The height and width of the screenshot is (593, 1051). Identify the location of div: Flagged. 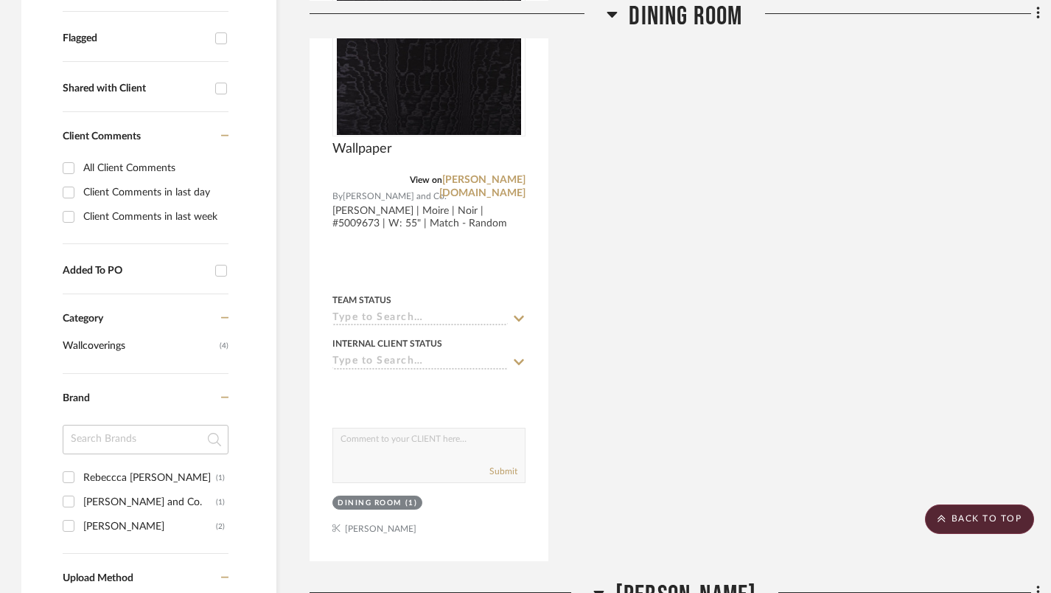
(135, 38).